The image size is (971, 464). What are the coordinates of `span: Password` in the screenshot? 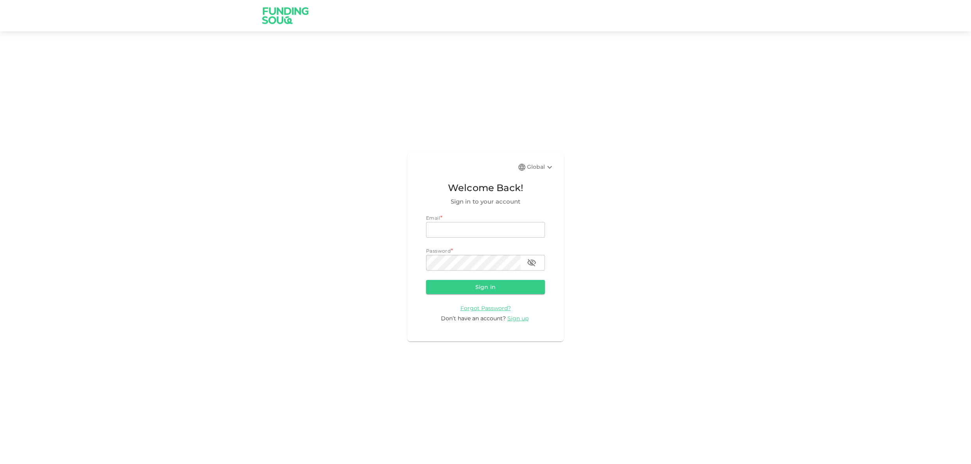 It's located at (438, 250).